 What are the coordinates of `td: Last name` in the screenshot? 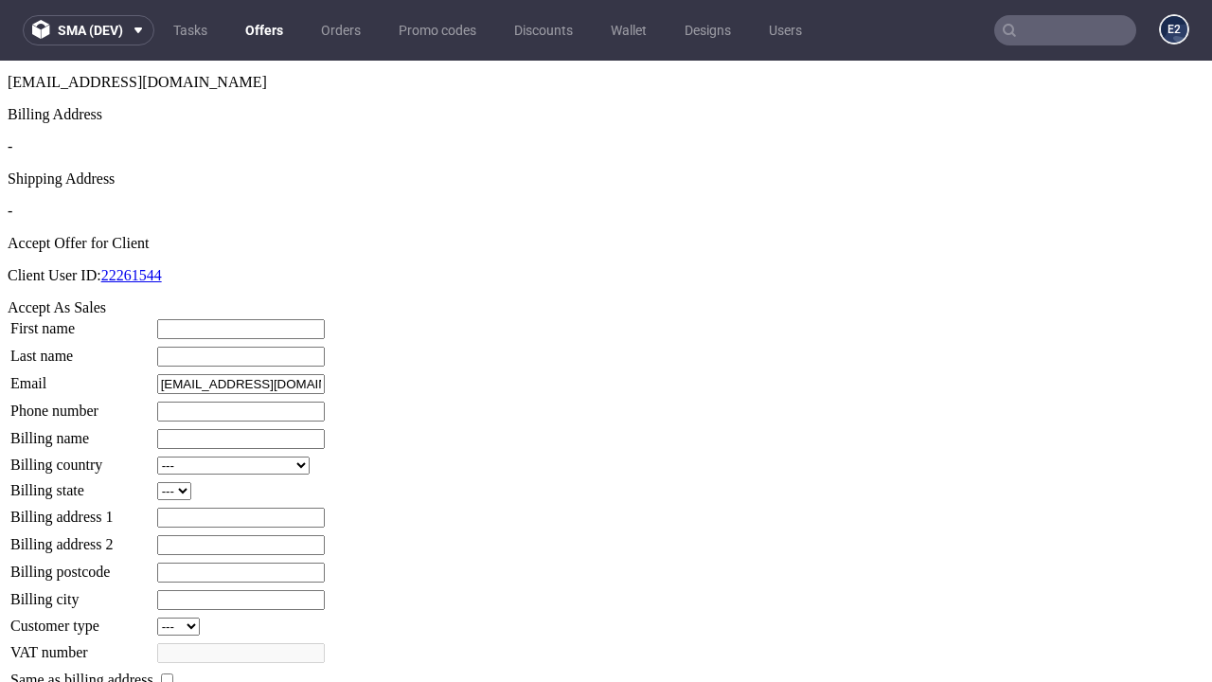 It's located at (81, 295).